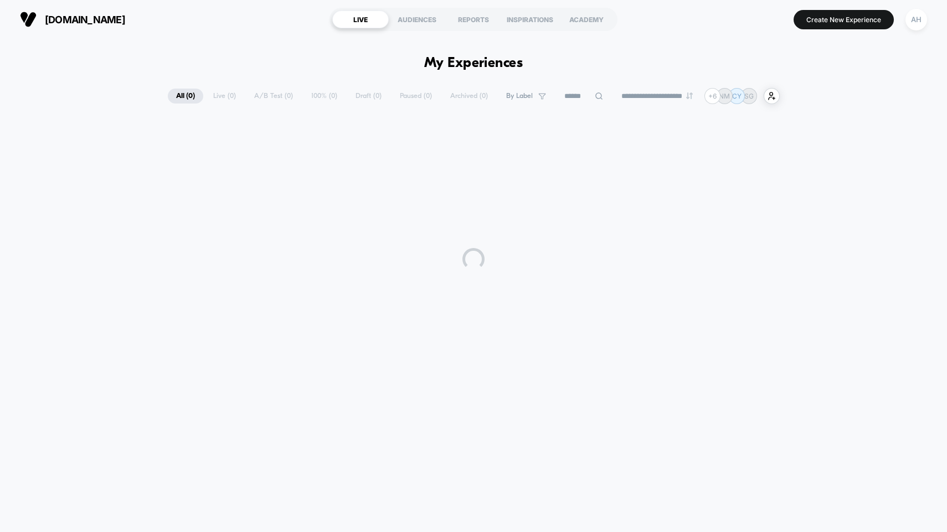 Image resolution: width=947 pixels, height=532 pixels. I want to click on p: SG, so click(748, 96).